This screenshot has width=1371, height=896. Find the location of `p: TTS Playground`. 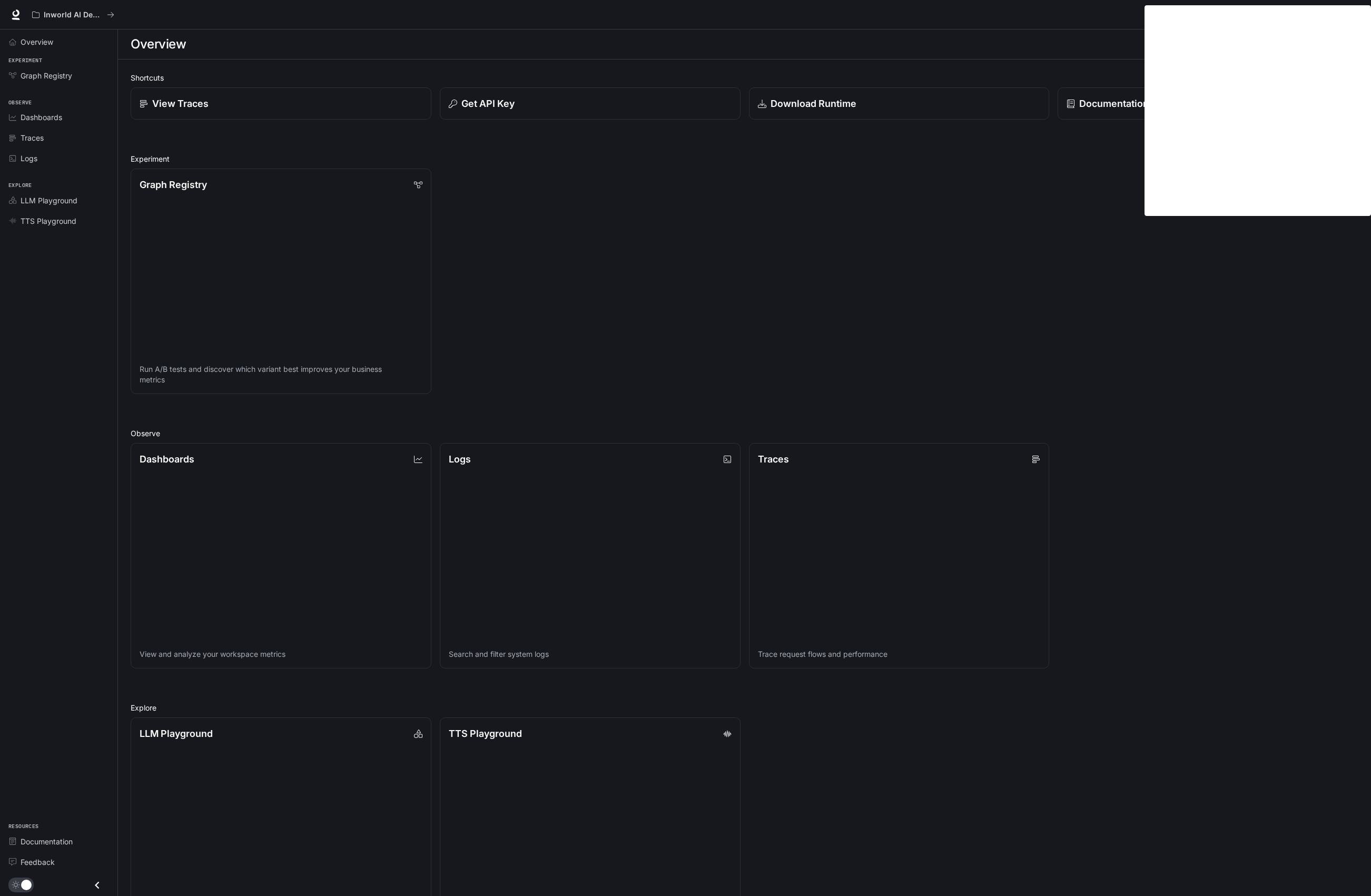

p: TTS Playground is located at coordinates (485, 733).